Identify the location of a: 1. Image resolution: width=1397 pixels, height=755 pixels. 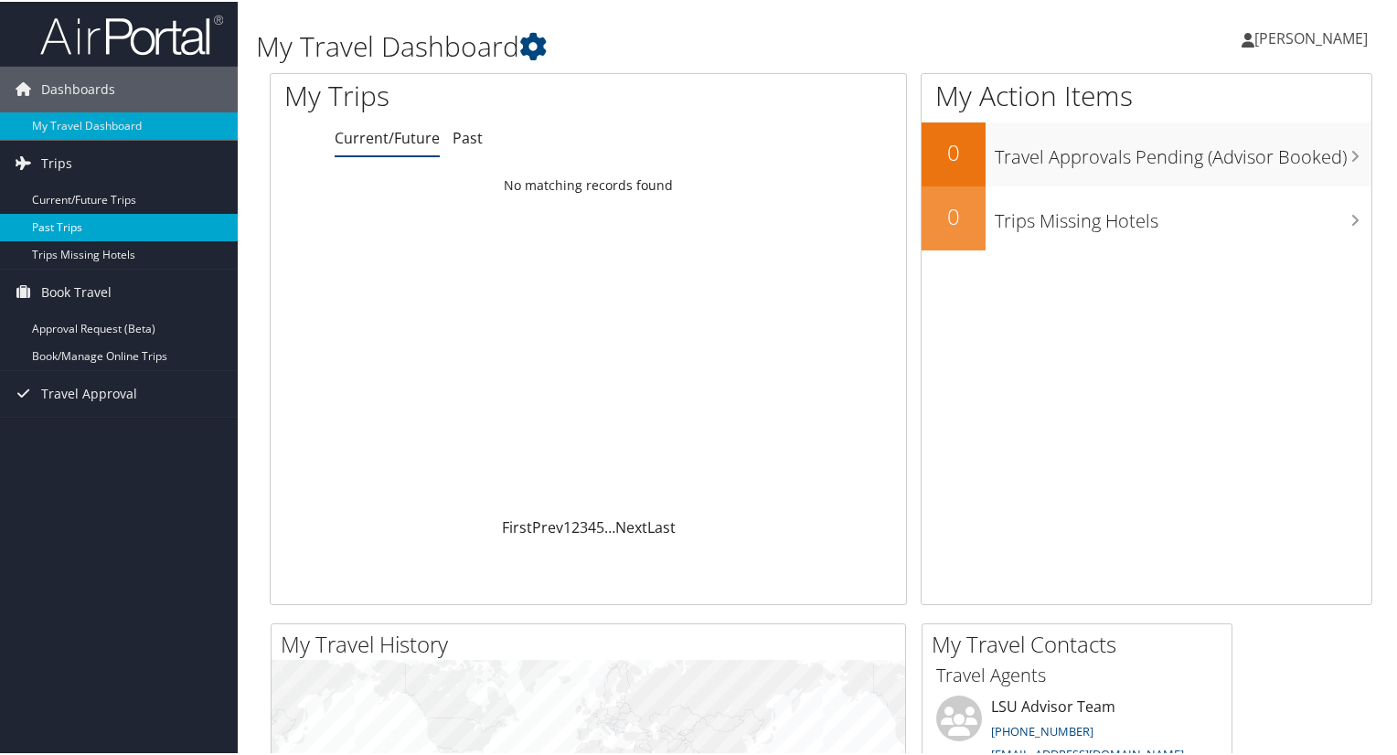
(567, 526).